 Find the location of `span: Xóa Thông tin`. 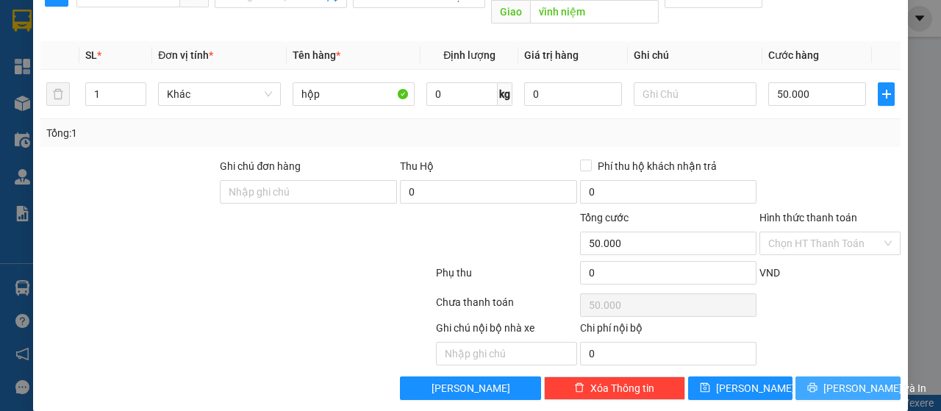

span: Xóa Thông tin is located at coordinates (622, 388).